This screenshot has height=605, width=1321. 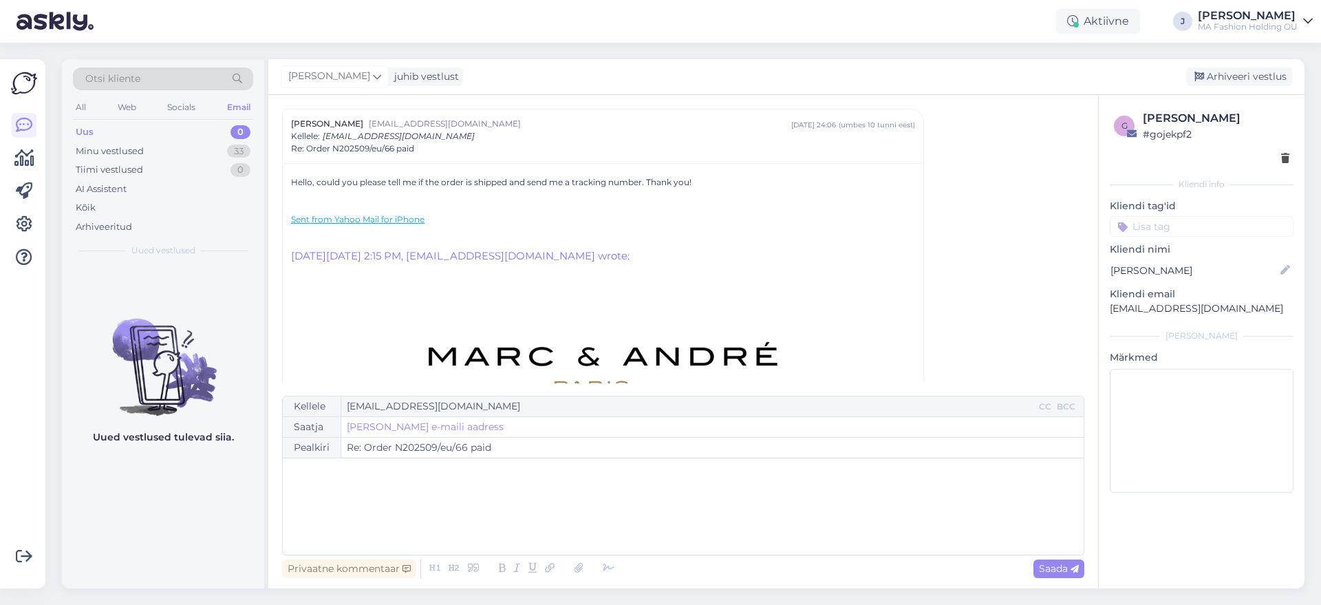 I want to click on div: AI Assistent, so click(x=101, y=189).